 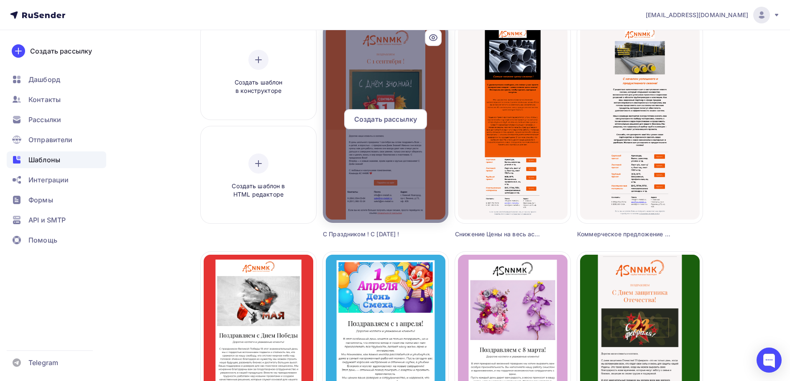 What do you see at coordinates (56, 100) in the screenshot?
I see `a: Контакты` at bounding box center [56, 100].